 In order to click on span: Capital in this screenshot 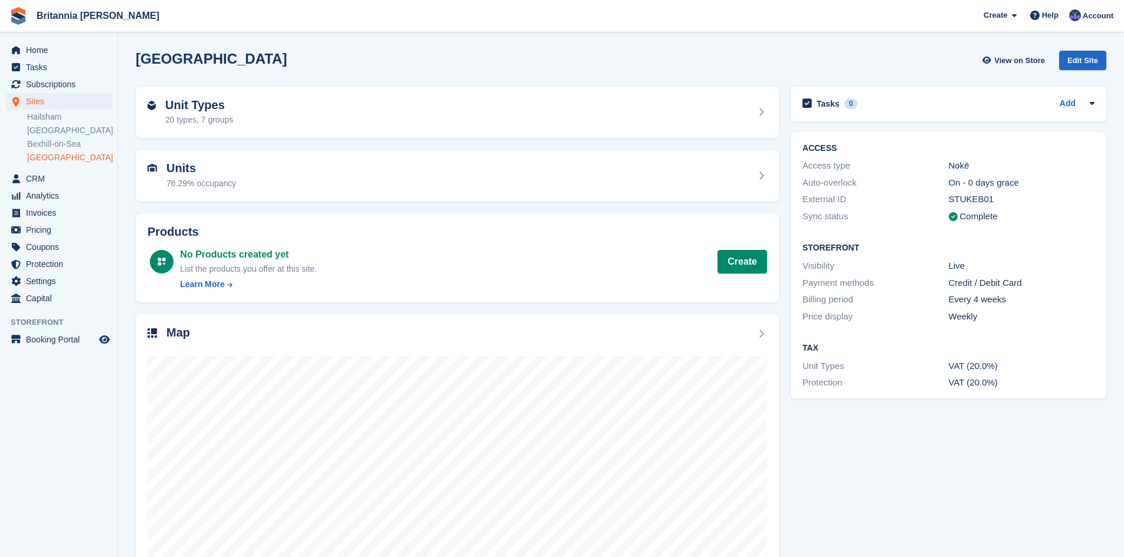, I will do `click(61, 298)`.